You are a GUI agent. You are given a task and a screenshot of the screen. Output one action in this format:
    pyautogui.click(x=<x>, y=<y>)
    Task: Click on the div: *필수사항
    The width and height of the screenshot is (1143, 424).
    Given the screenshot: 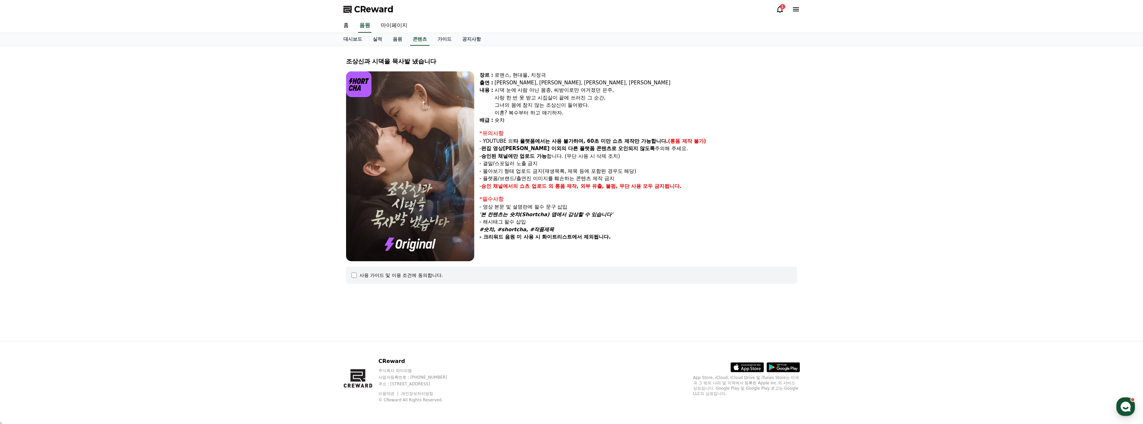 What is the action you would take?
    pyautogui.click(x=638, y=199)
    